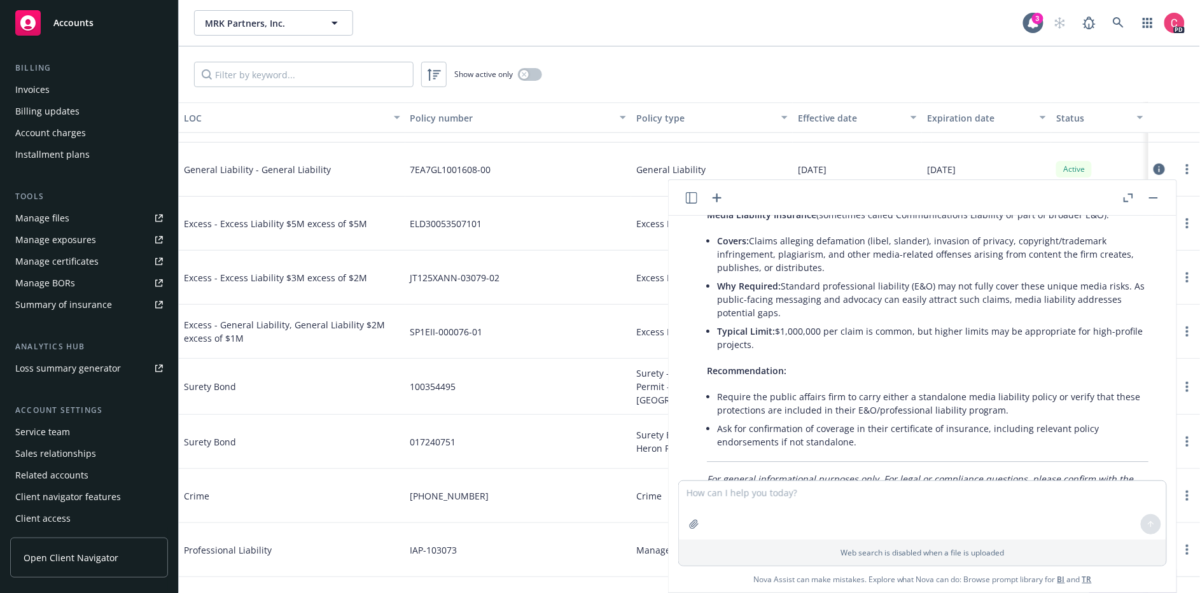 This screenshot has height=593, width=1200. Describe the element at coordinates (89, 347) in the screenshot. I see `div: Analytics hub` at that location.